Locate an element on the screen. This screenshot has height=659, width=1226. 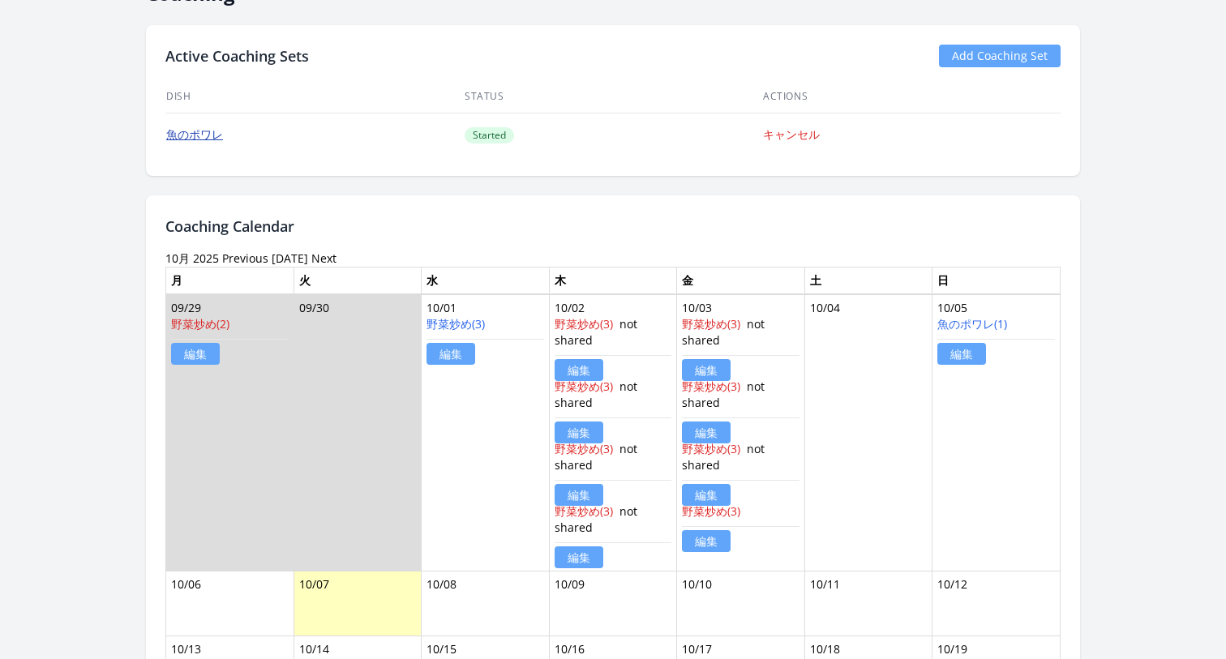
th: 金 is located at coordinates (741, 281).